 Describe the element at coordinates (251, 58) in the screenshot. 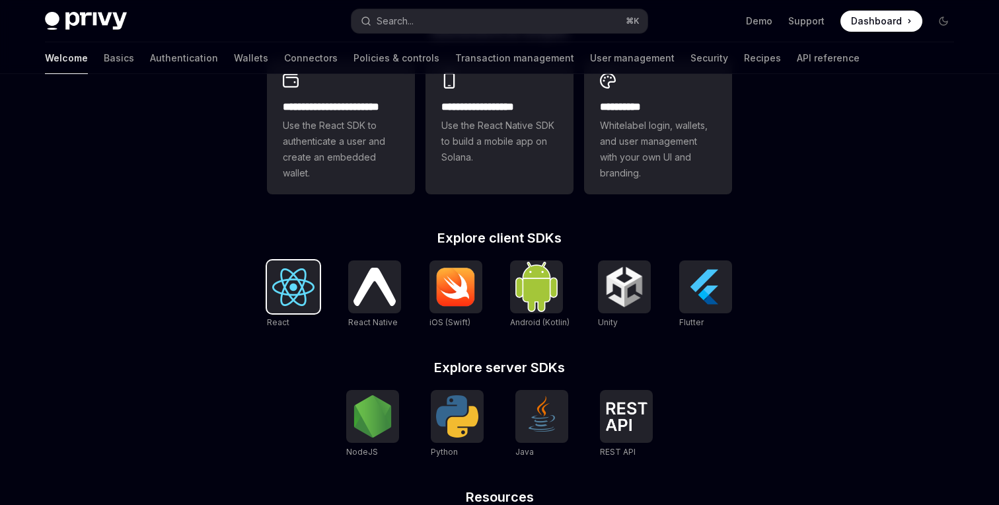

I see `a: Wallets` at that location.